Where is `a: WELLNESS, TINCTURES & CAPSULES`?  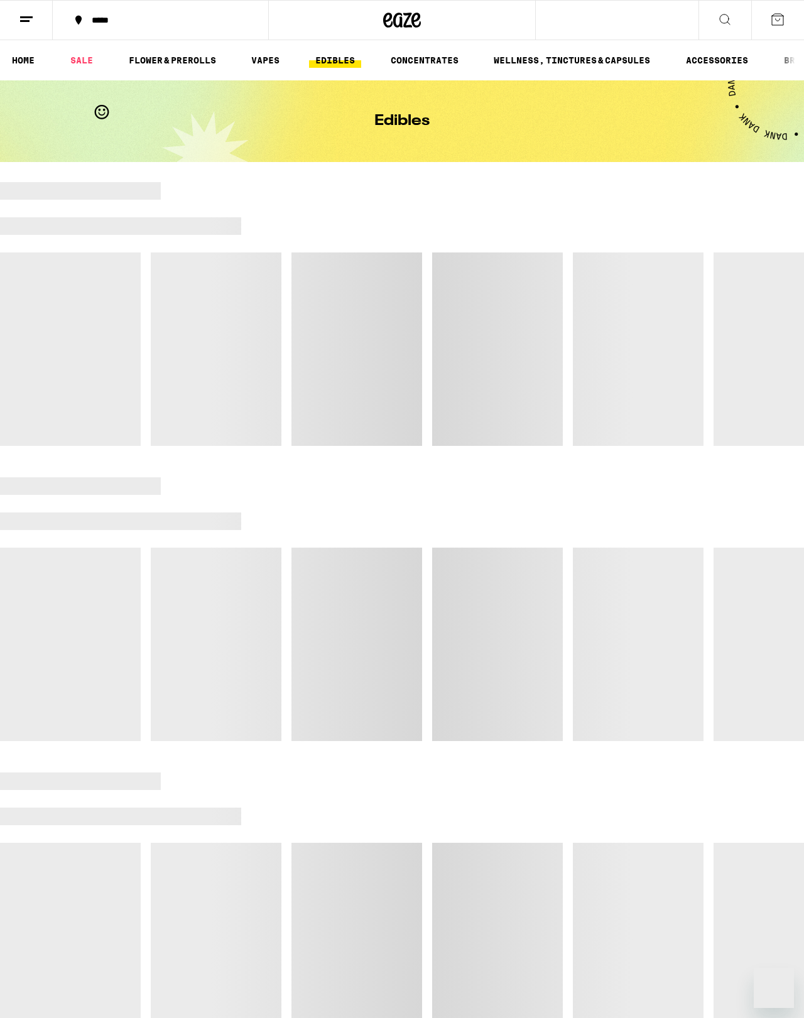
a: WELLNESS, TINCTURES & CAPSULES is located at coordinates (571, 60).